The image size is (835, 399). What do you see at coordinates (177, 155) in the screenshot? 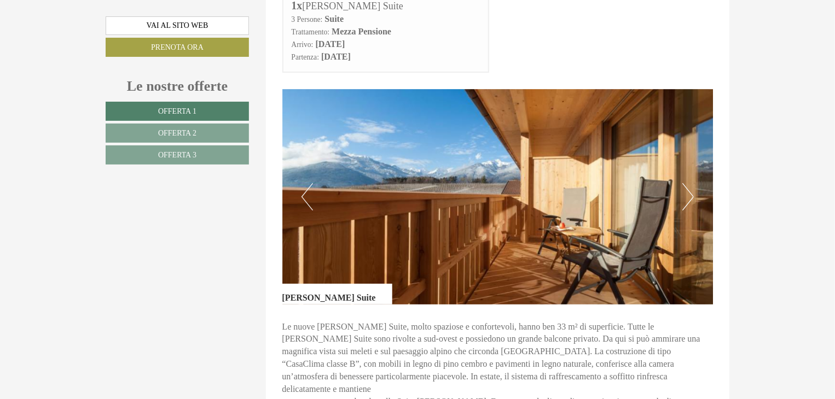
I see `span: Offerta 3` at bounding box center [177, 155].